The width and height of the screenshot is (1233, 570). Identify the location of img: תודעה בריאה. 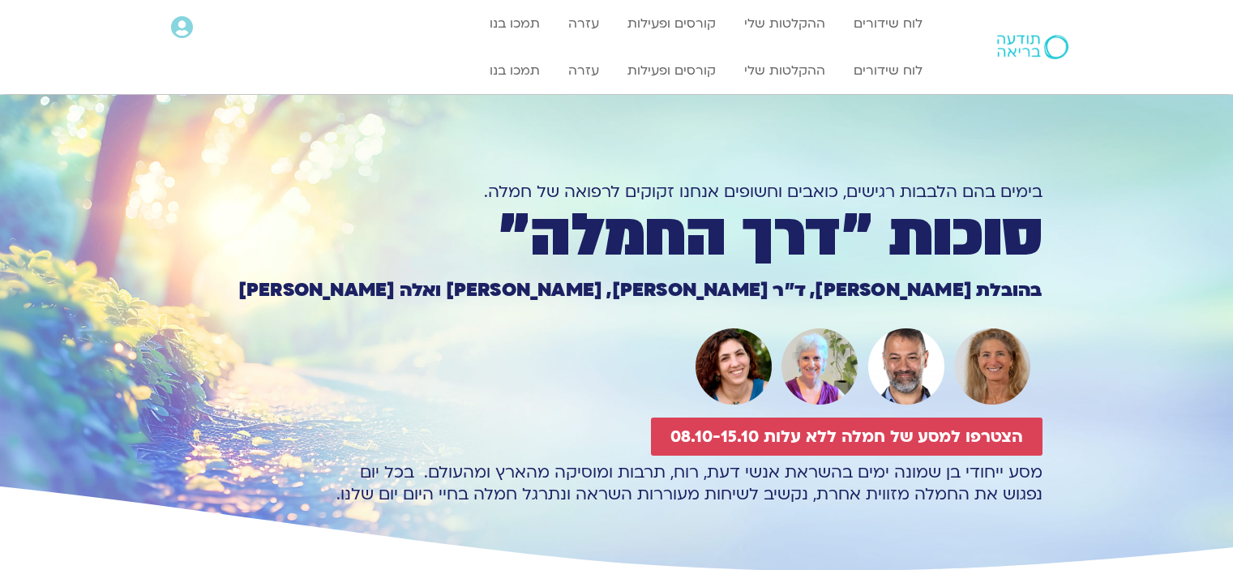
(1033, 47).